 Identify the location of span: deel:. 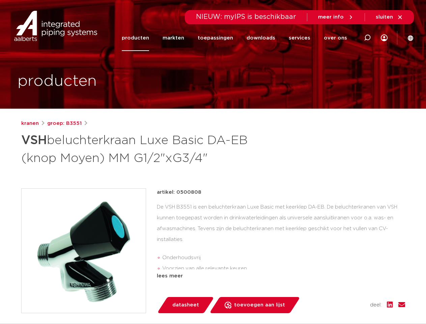
(376, 305).